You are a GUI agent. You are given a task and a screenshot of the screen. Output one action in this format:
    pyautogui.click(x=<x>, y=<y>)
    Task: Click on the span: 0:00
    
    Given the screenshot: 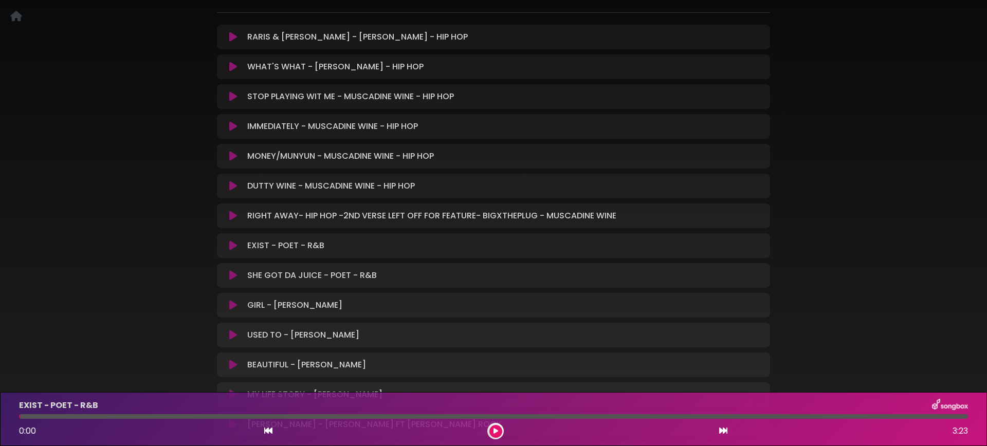 What is the action you would take?
    pyautogui.click(x=27, y=431)
    